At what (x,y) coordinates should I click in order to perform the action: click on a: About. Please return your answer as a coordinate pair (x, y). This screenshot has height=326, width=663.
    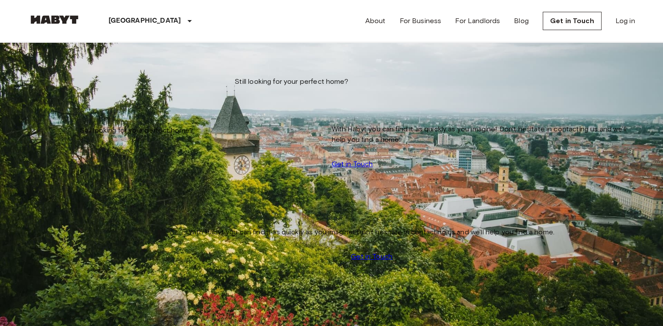
    Looking at the image, I should click on (375, 21).